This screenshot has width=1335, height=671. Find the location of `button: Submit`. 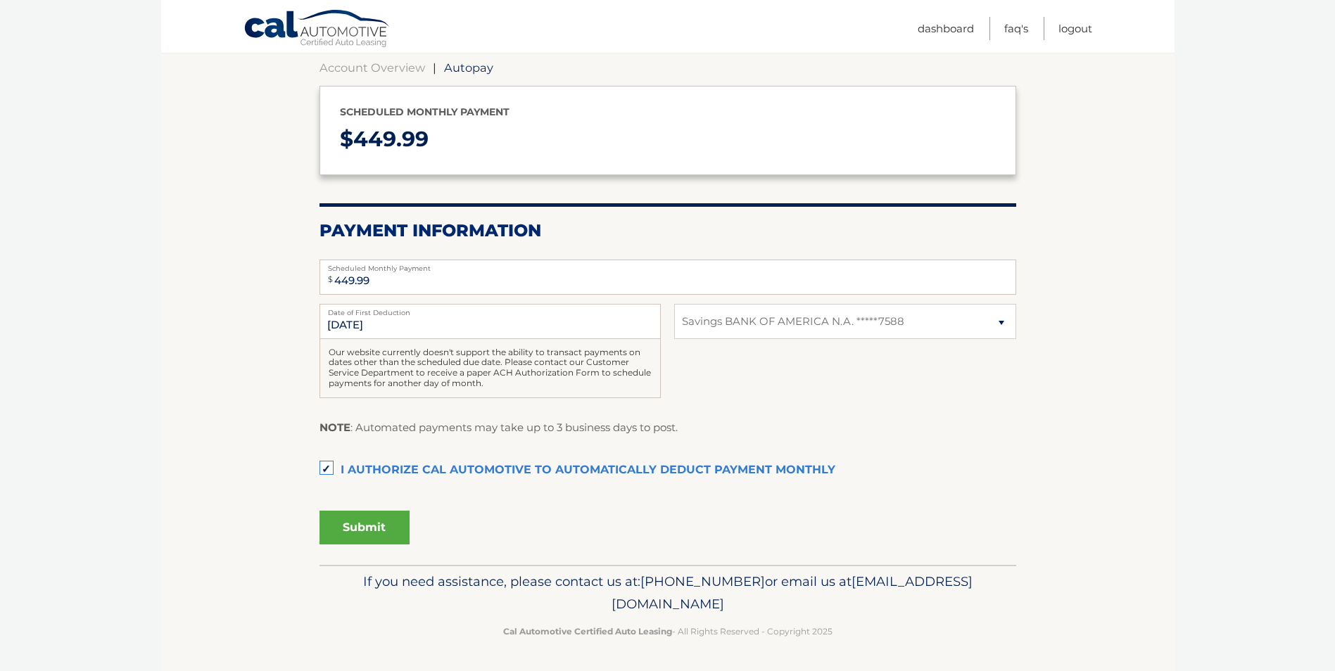

button: Submit is located at coordinates (364, 528).